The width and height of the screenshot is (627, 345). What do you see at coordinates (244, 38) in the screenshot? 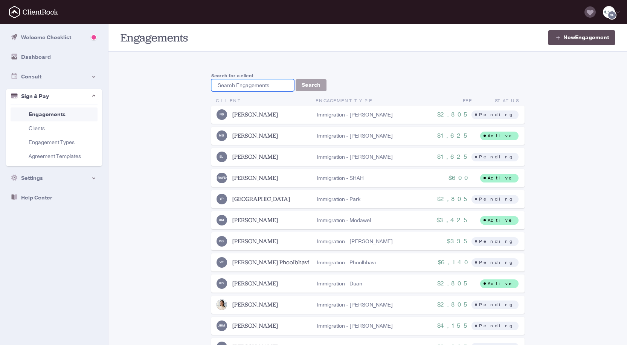
I see `h1: Engagements` at bounding box center [244, 38].